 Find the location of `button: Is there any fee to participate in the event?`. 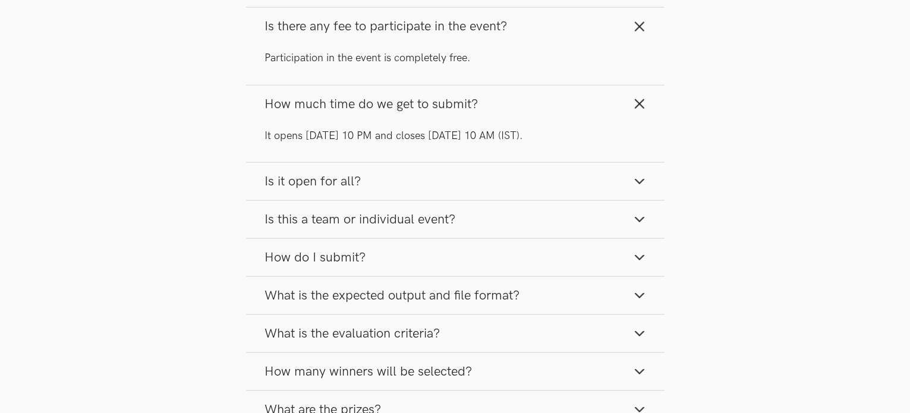

button: Is there any fee to participate in the event? is located at coordinates (455, 26).